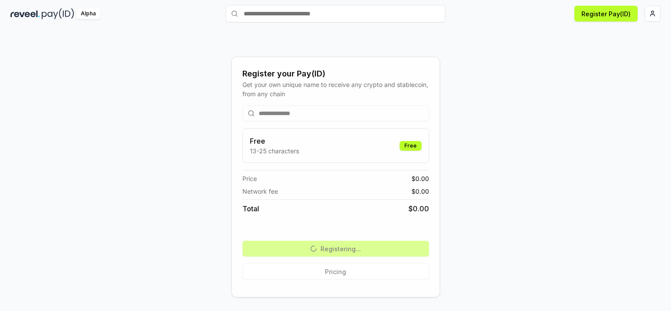 This screenshot has height=311, width=671. I want to click on button: Register Pay(ID), so click(606, 14).